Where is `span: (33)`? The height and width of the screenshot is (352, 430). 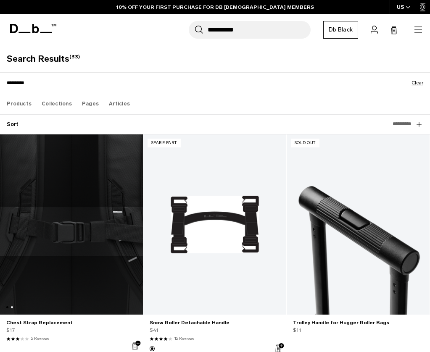
span: (33) is located at coordinates (74, 57).